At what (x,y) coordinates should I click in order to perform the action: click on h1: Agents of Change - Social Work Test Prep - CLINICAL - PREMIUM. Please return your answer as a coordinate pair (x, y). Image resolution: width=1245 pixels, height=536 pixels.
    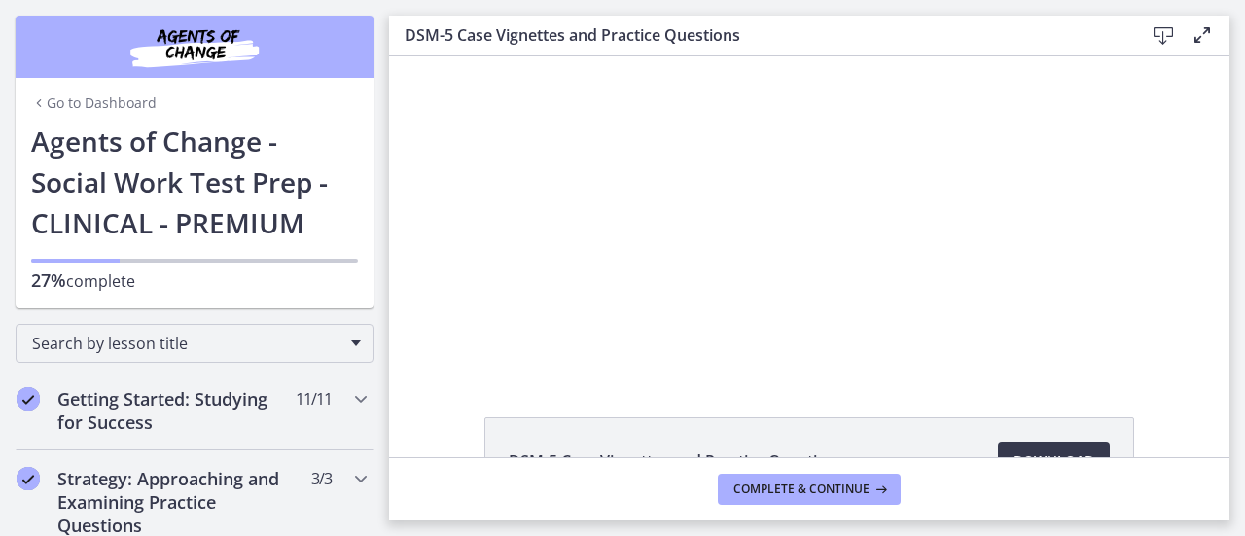
    Looking at the image, I should click on (195, 182).